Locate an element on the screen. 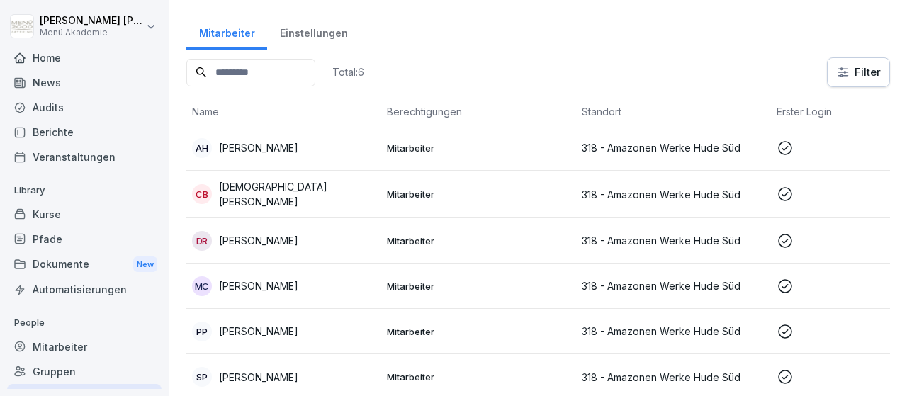 The height and width of the screenshot is (396, 907). a: Einstellungen is located at coordinates (313, 31).